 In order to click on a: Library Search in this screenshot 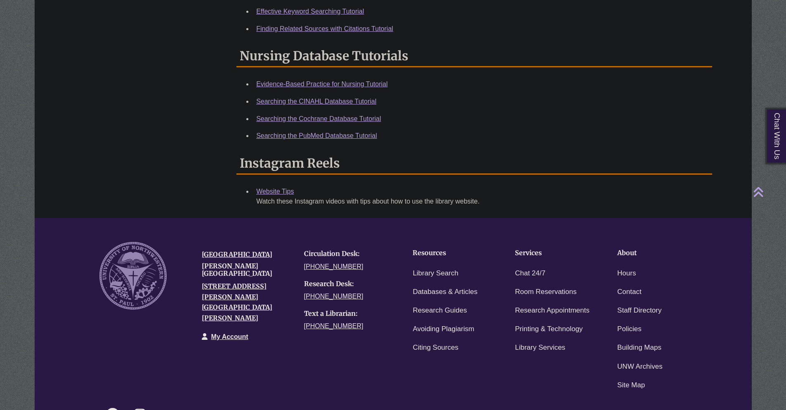, I will do `click(436, 273)`.